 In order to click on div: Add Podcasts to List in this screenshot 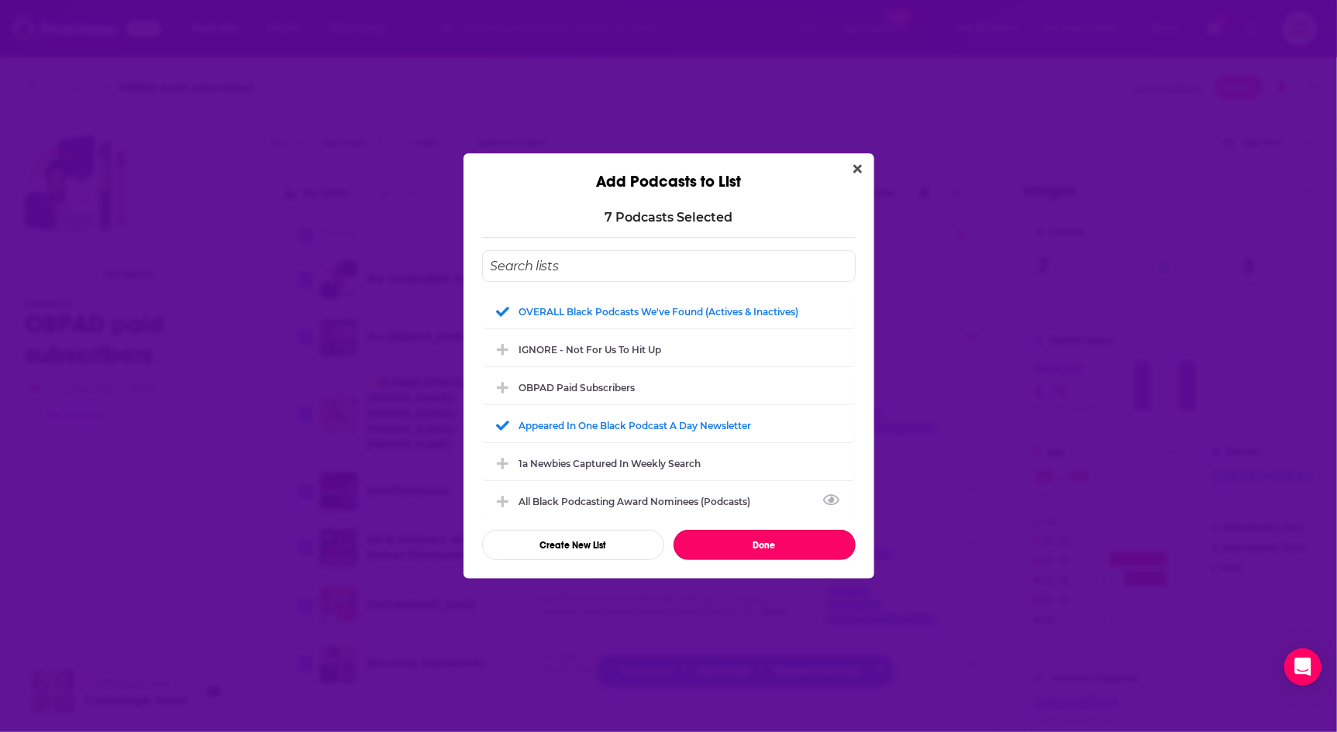, I will do `click(669, 172)`.